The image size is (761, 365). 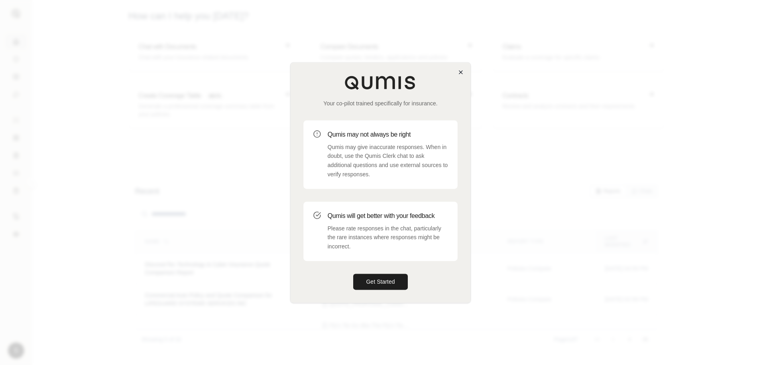 I want to click on img: Qumis Logo, so click(x=380, y=83).